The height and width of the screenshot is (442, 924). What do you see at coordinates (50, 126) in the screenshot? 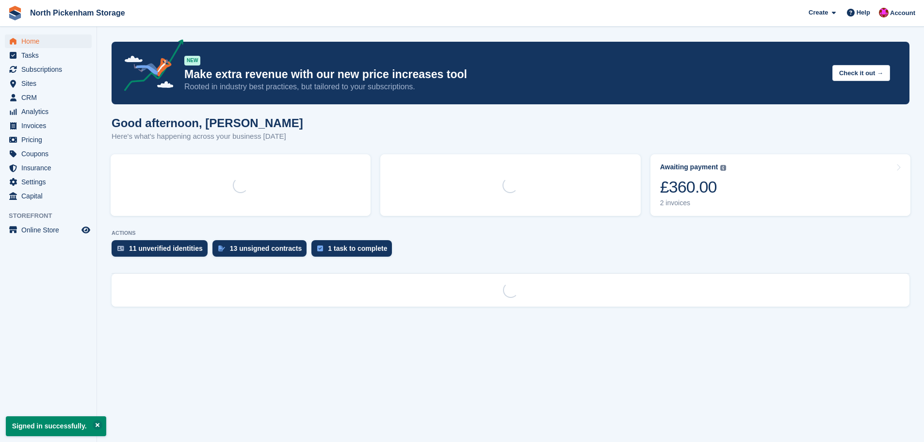
I see `span: Invoices` at bounding box center [50, 126].